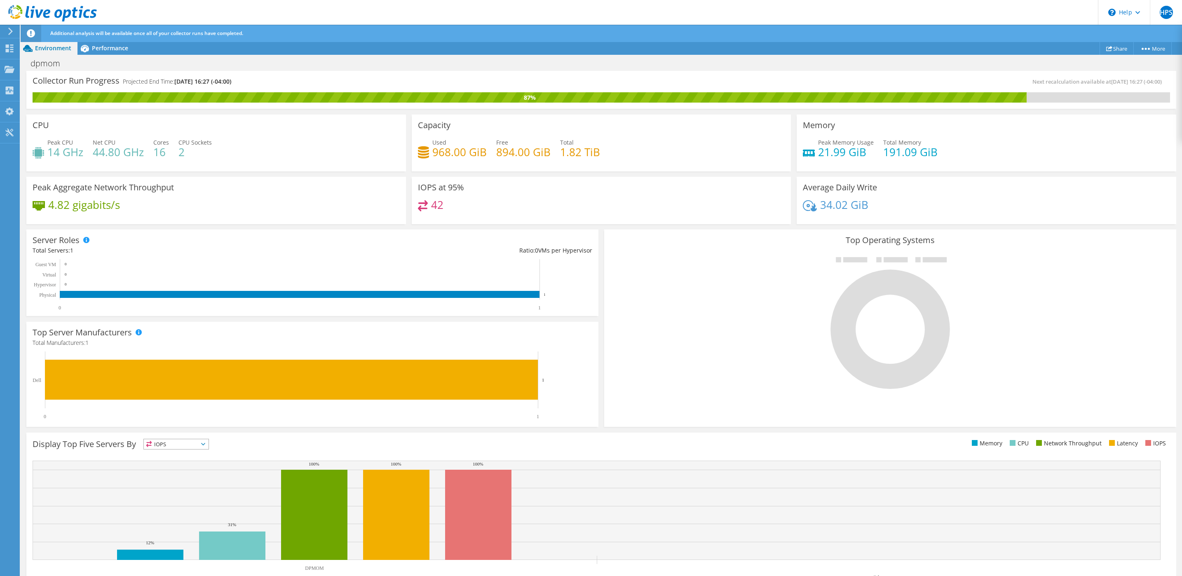 The image size is (1182, 576). I want to click on span: Total, so click(567, 142).